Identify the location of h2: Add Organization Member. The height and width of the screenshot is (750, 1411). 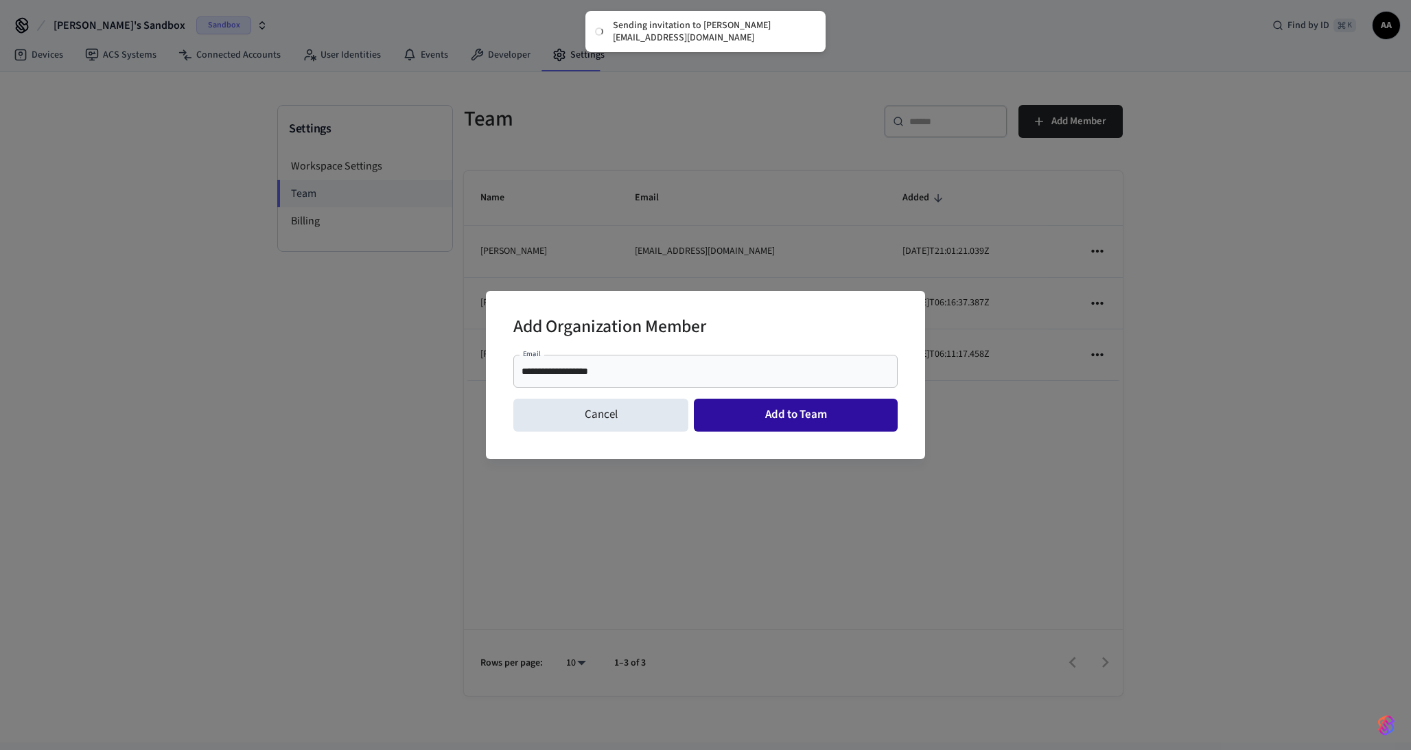
(609, 328).